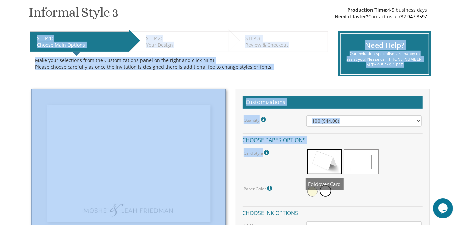 The height and width of the screenshot is (225, 461). Describe the element at coordinates (186, 38) in the screenshot. I see `div: STEP 2:` at that location.